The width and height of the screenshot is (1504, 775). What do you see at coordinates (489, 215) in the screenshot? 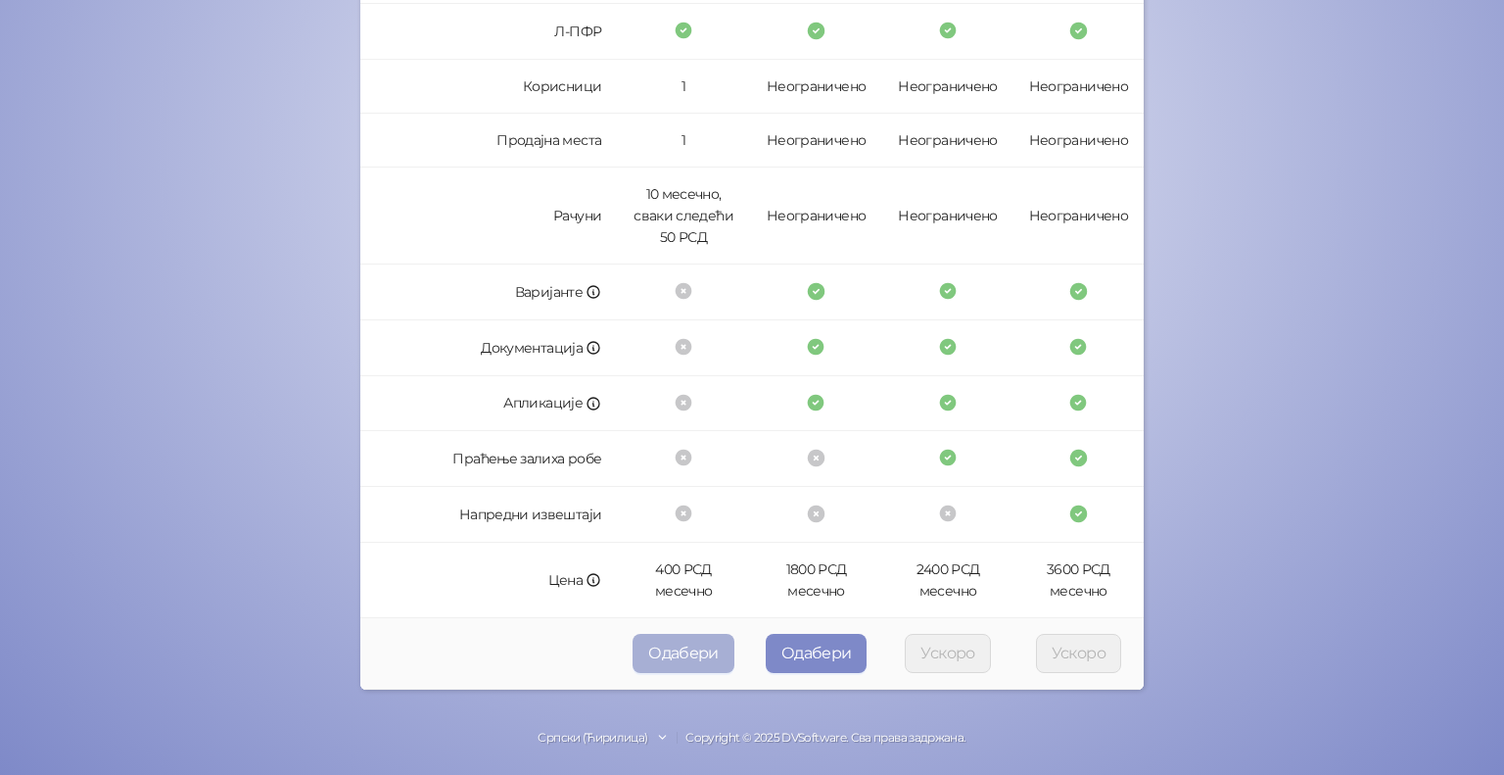
I see `td: Рачуни` at bounding box center [489, 215].